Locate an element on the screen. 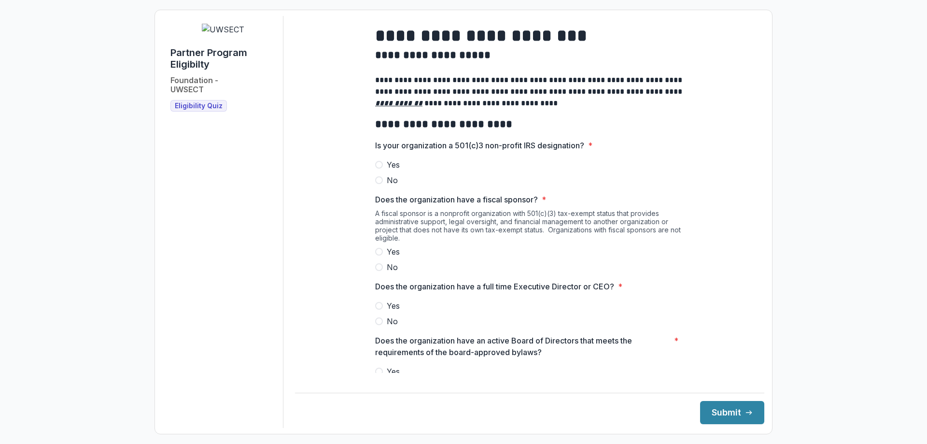 The height and width of the screenshot is (444, 927). div: A fiscal sponsor is a nonprofit organization with 501(c)(3) tax-exempt status that provides admin... is located at coordinates (530, 227).